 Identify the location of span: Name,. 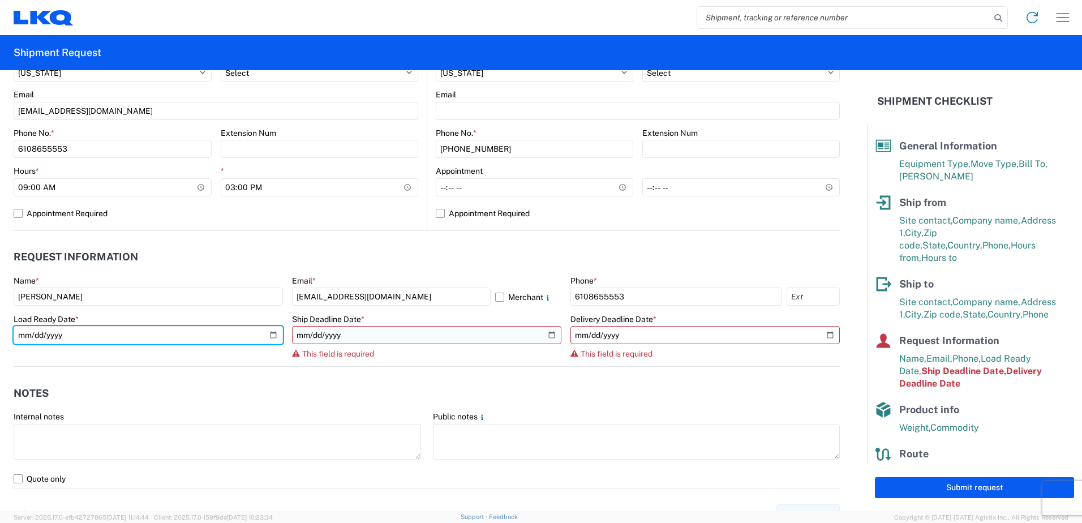
(913, 358).